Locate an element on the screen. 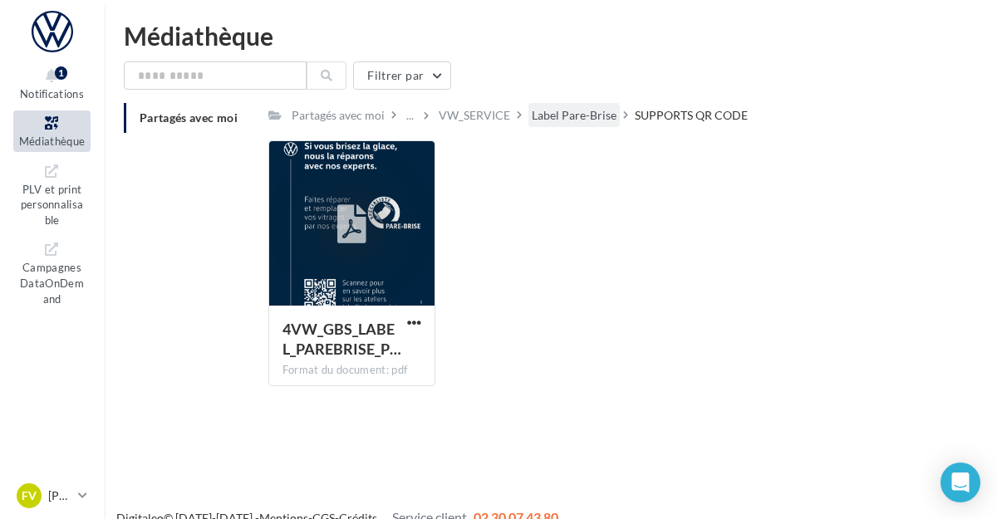 The width and height of the screenshot is (997, 519). span: Médiathèque is located at coordinates (52, 141).